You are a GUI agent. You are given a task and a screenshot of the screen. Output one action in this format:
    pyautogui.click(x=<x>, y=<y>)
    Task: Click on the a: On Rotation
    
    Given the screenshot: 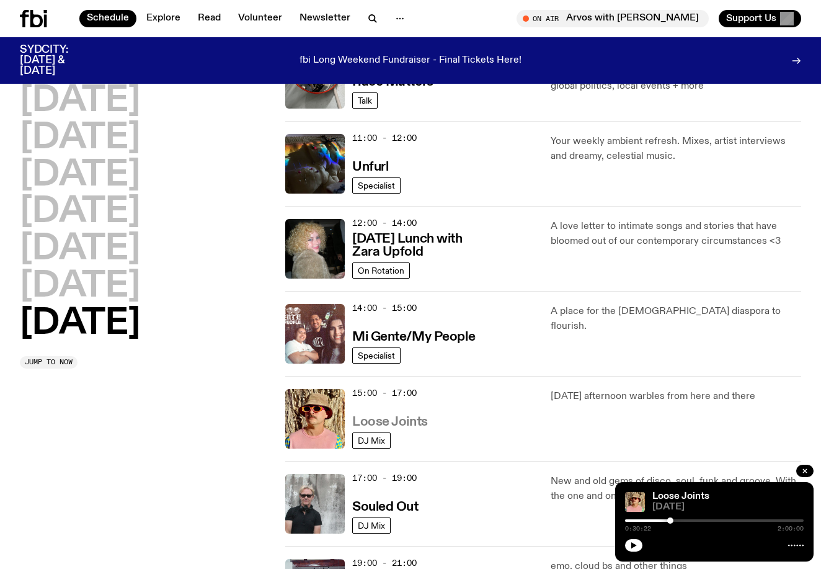 What is the action you would take?
    pyautogui.click(x=381, y=271)
    